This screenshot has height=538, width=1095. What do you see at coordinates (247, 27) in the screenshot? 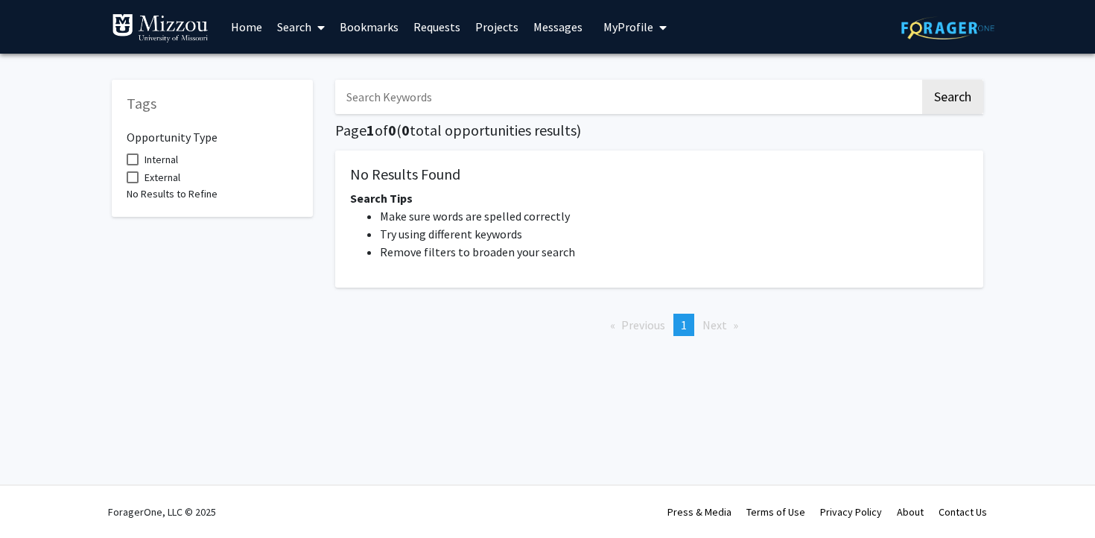
I see `a: Home` at bounding box center [247, 27].